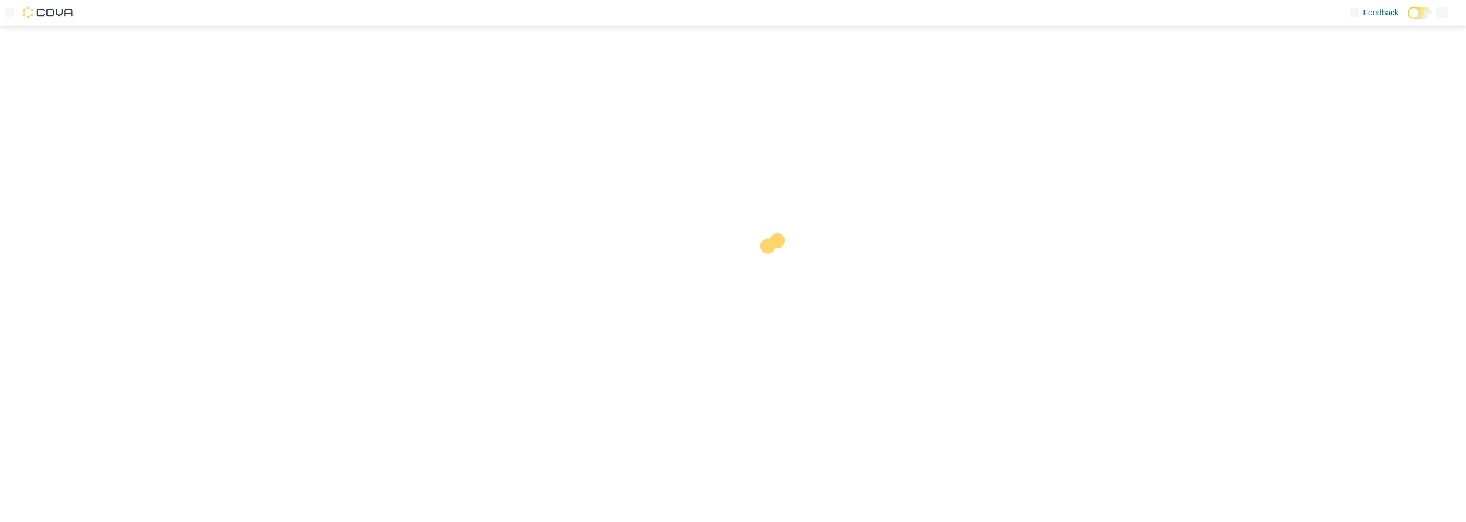 The image size is (1466, 522). I want to click on input: Dark Mode, so click(1420, 13).